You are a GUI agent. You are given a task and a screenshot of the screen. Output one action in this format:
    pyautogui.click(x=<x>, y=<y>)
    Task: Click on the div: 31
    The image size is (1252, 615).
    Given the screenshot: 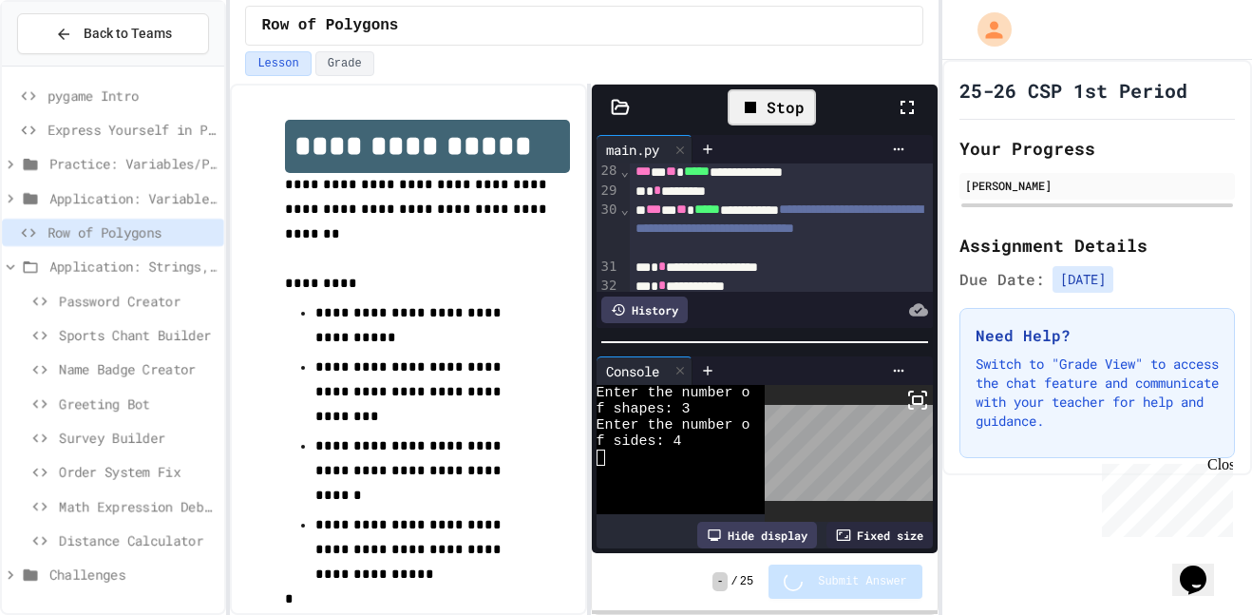 What is the action you would take?
    pyautogui.click(x=608, y=267)
    